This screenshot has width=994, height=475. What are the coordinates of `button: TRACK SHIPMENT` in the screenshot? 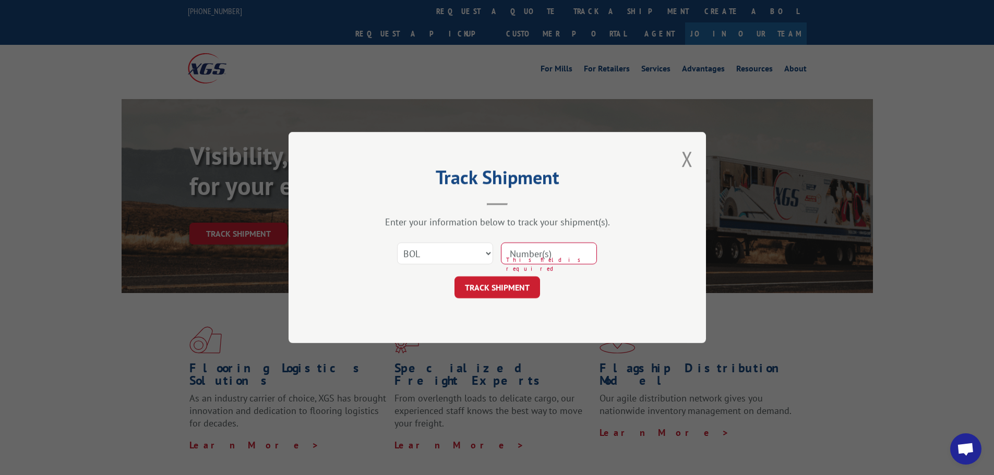 It's located at (497, 287).